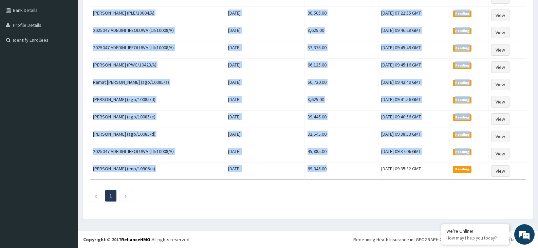 The image size is (538, 248). Describe the element at coordinates (342, 171) in the screenshot. I see `td: 69,345.00` at that location.